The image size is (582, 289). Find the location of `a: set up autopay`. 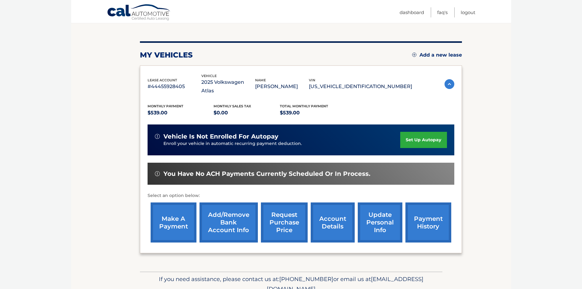

a: set up autopay is located at coordinates (423, 140).